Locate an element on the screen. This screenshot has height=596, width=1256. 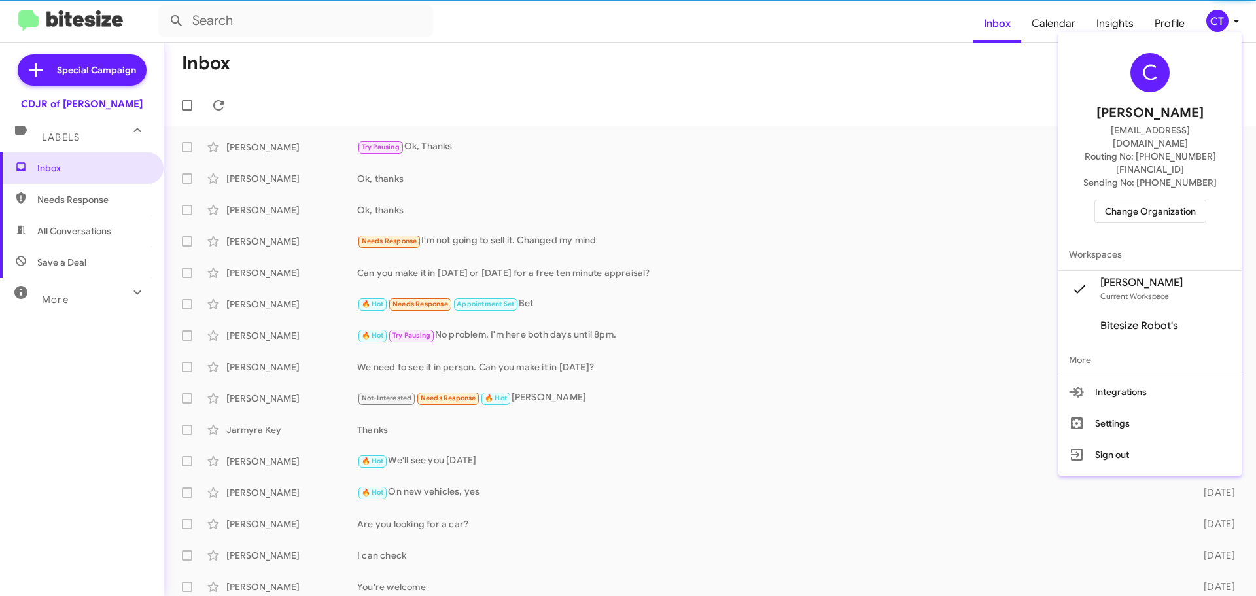
span: Workspaces is located at coordinates (1150, 255).